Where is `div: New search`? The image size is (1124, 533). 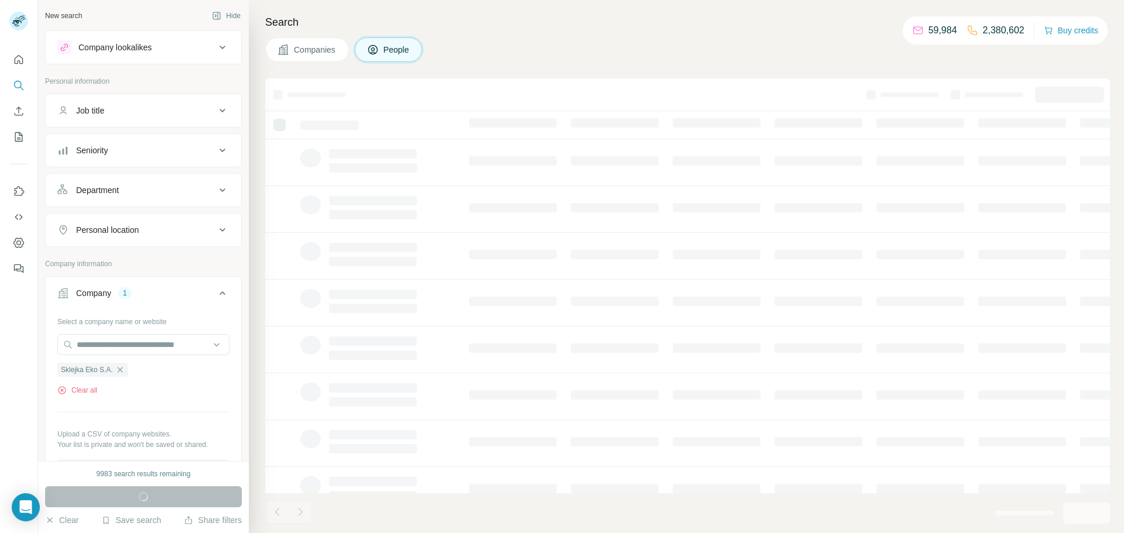
div: New search is located at coordinates (63, 16).